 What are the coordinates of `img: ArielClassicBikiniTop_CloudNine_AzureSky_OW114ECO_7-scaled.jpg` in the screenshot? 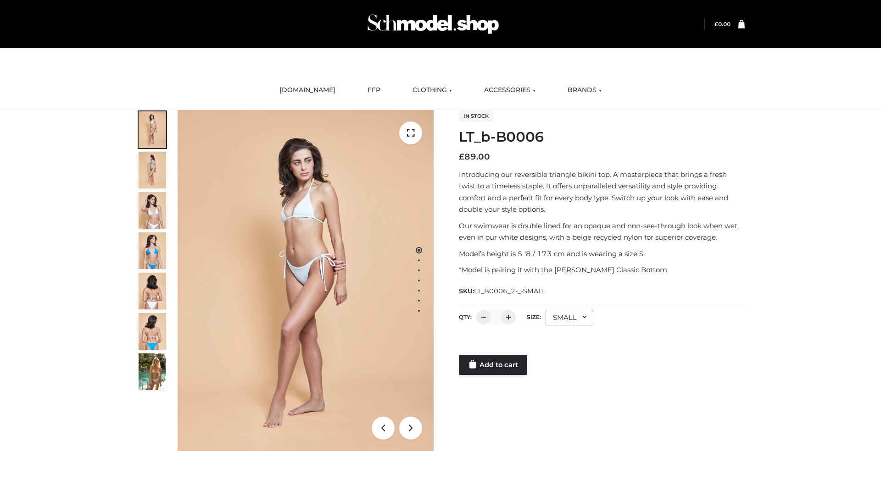 It's located at (152, 291).